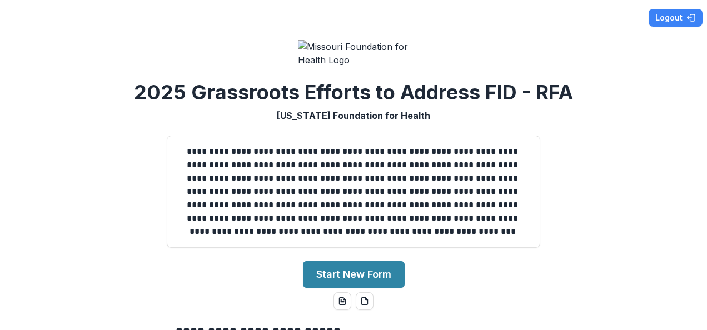  Describe the element at coordinates (676, 18) in the screenshot. I see `button: Logout` at that location.